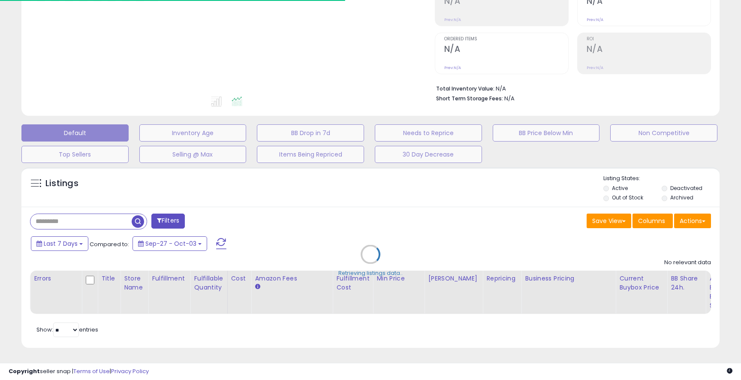 The width and height of the screenshot is (741, 380). I want to click on button: Top Sellers, so click(75, 154).